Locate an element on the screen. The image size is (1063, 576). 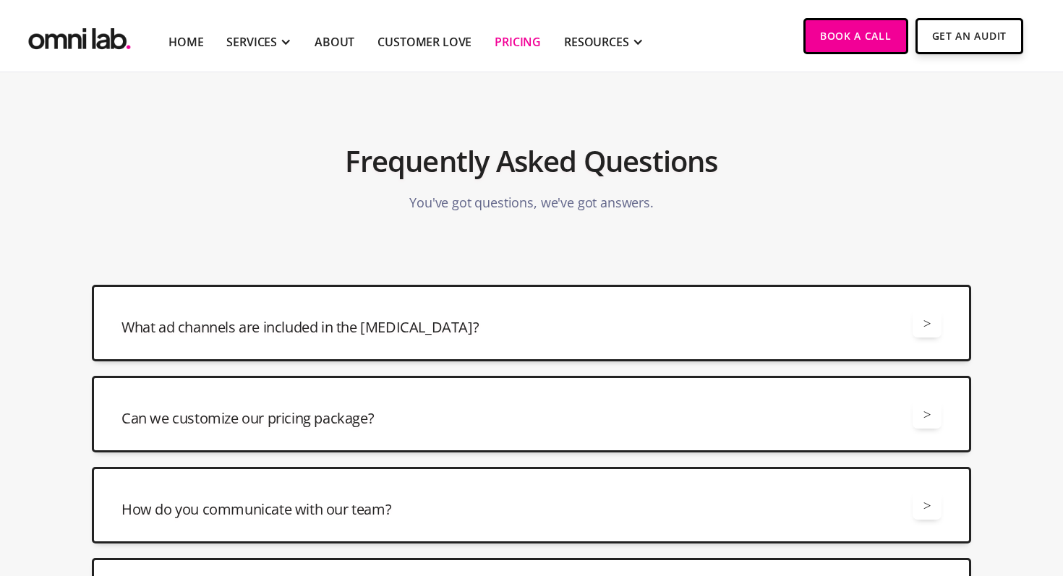
h3: Can we customize our pricing package? is located at coordinates (247, 419).